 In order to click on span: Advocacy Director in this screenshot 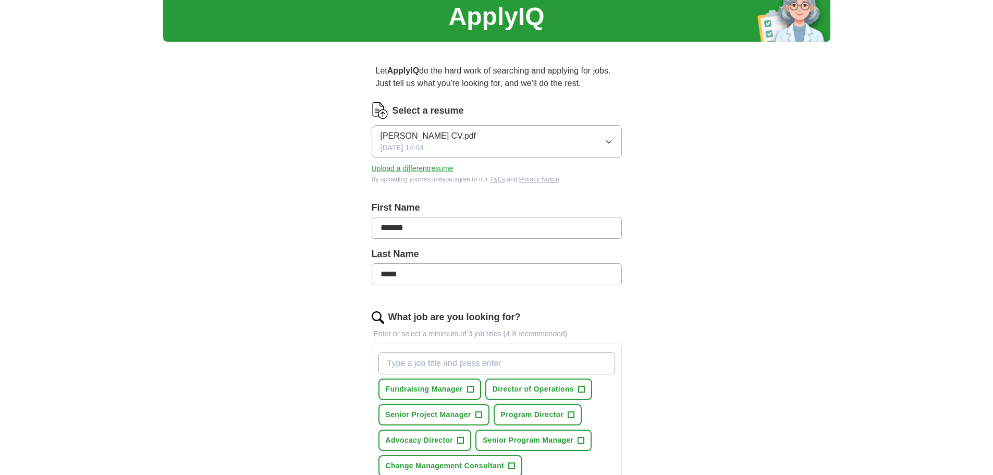, I will do `click(419, 440)`.